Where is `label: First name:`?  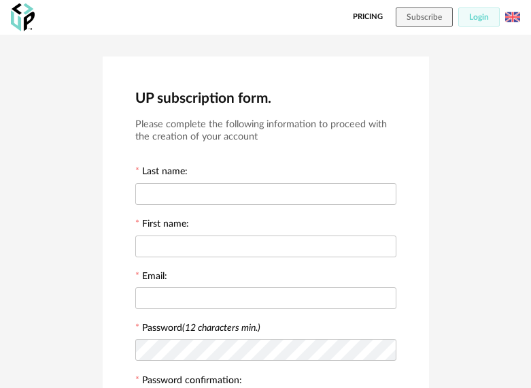 label: First name: is located at coordinates (162, 225).